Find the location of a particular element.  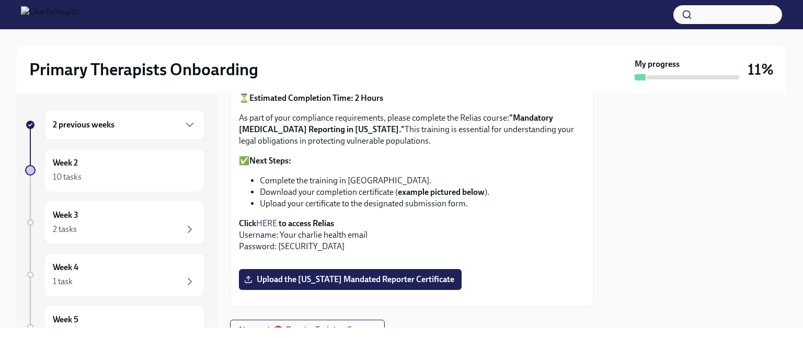

a: Week 32 tasks is located at coordinates (115, 223).